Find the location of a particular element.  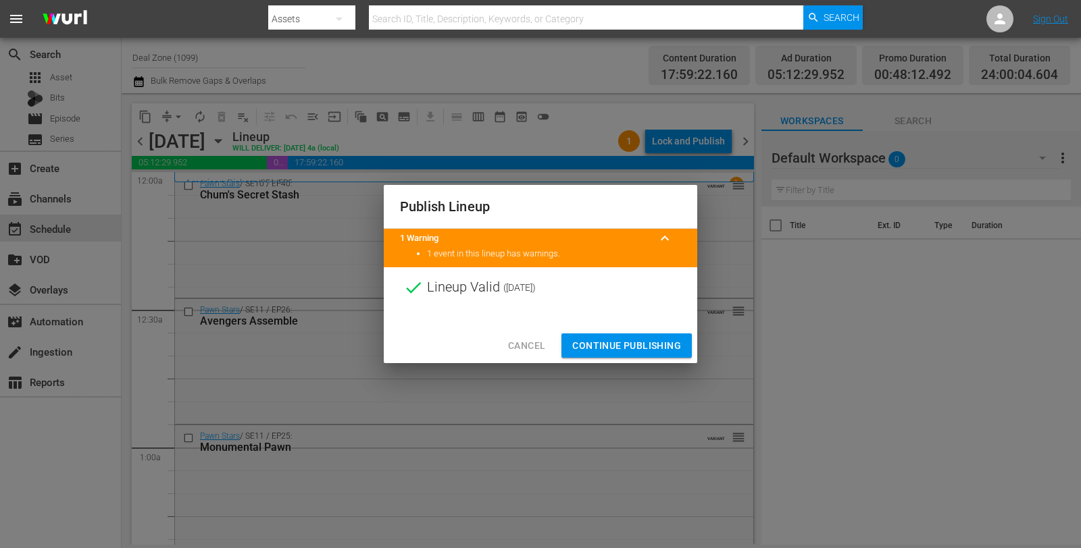

title: 1 Warning is located at coordinates (524, 238).